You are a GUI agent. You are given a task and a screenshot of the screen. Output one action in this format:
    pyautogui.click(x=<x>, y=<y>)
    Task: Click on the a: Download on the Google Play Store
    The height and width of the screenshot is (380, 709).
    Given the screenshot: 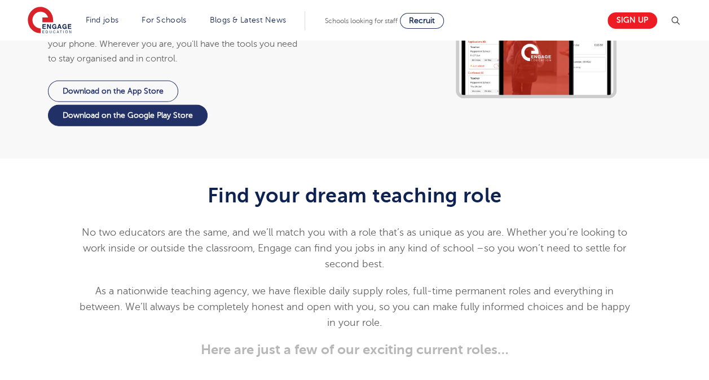 What is the action you would take?
    pyautogui.click(x=127, y=116)
    